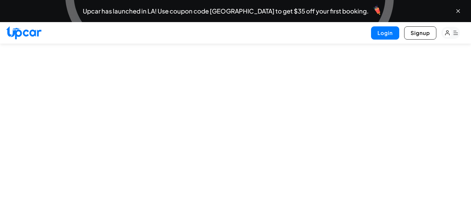 The height and width of the screenshot is (224, 471). What do you see at coordinates (385, 33) in the screenshot?
I see `button: Login` at bounding box center [385, 33].